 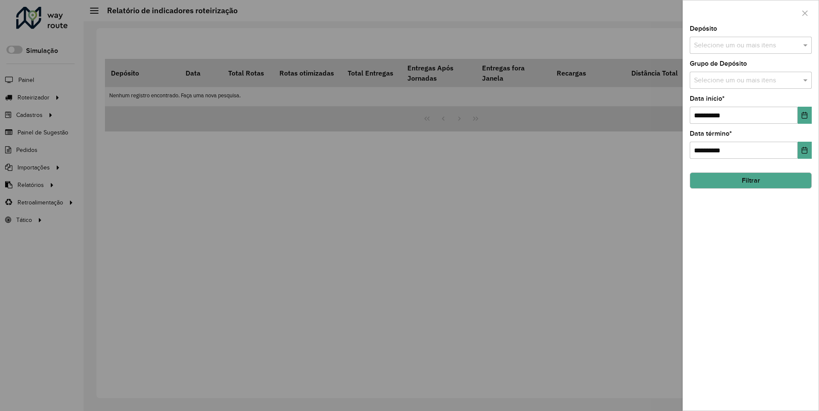 What do you see at coordinates (711, 134) in the screenshot?
I see `label: Data término` at bounding box center [711, 134].